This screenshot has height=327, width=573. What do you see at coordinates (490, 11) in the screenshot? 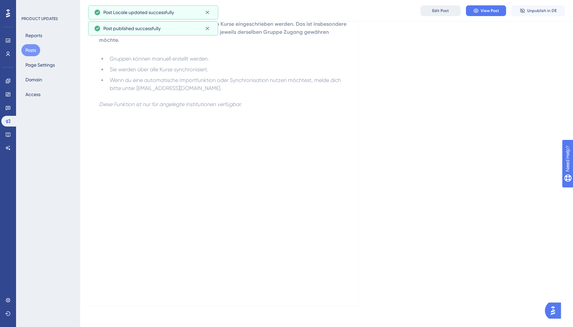
I see `span: View Post` at bounding box center [490, 11].